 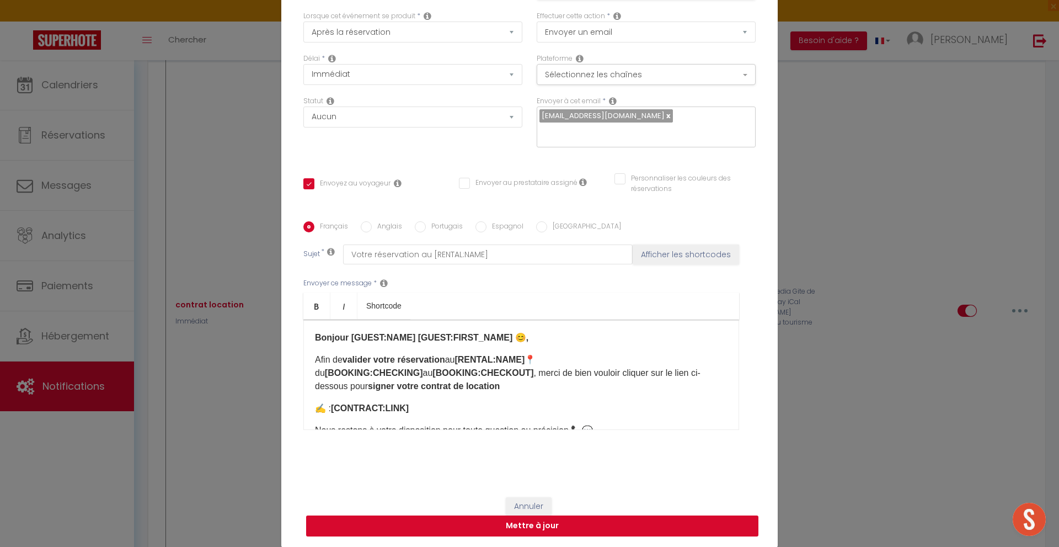 I want to click on p: Nous restons à votre disposition pour toute question ou précision 📞💬, so click(x=521, y=430).